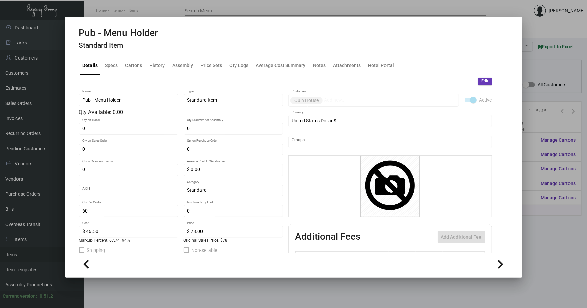  I want to click on h4: Standard Item, so click(119, 45).